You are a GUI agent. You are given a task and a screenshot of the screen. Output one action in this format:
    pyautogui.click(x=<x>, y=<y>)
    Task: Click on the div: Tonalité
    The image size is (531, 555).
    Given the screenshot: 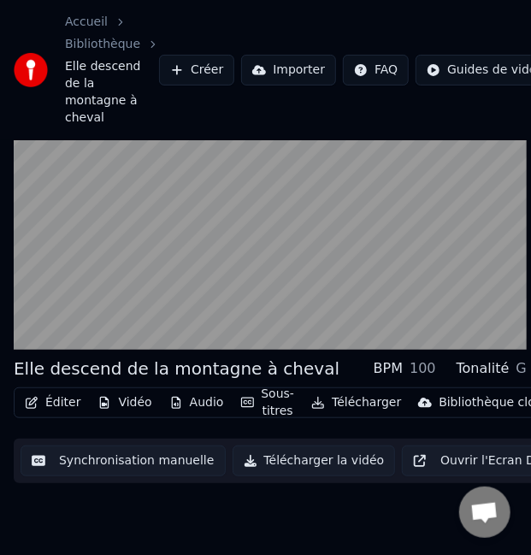 What is the action you would take?
    pyautogui.click(x=483, y=368)
    